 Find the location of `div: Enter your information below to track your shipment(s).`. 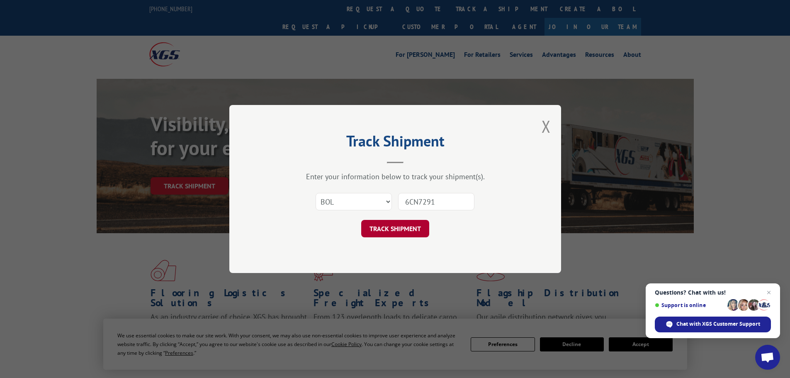

div: Enter your information below to track your shipment(s). is located at coordinates (395, 176).